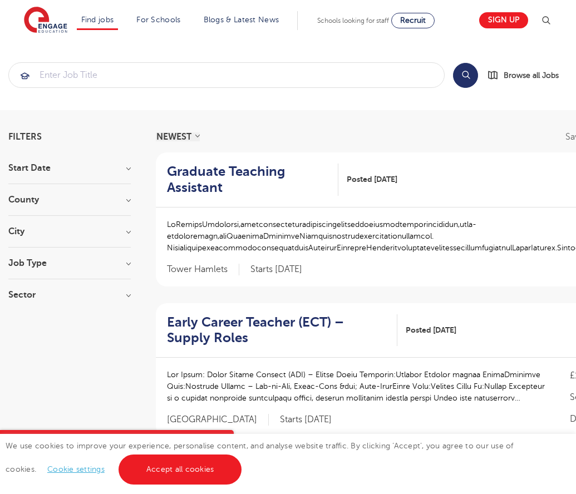 This screenshot has height=494, width=576. I want to click on h2: Early Career Teacher (ECT) – Supply Roles, so click(278, 331).